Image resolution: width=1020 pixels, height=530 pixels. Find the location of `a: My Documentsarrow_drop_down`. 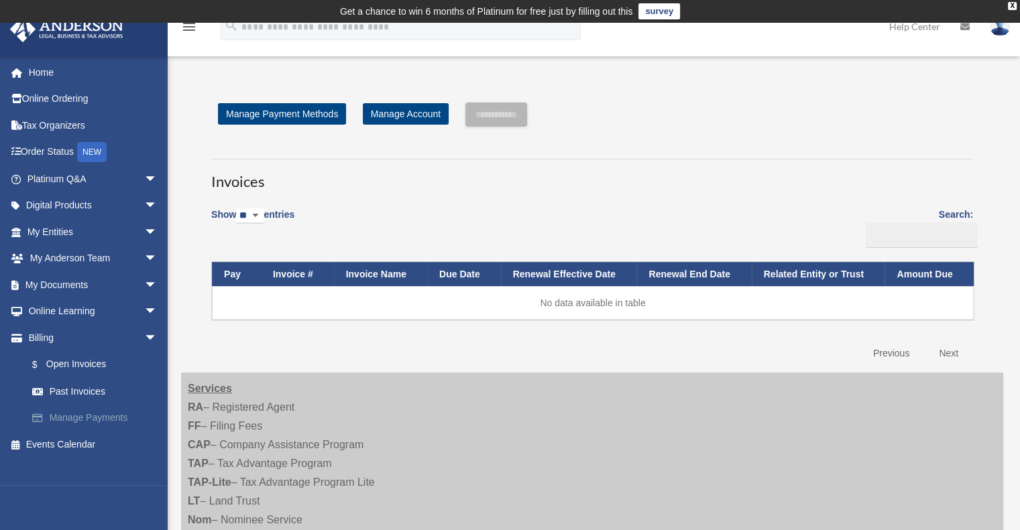

a: My Documentsarrow_drop_down is located at coordinates (93, 285).